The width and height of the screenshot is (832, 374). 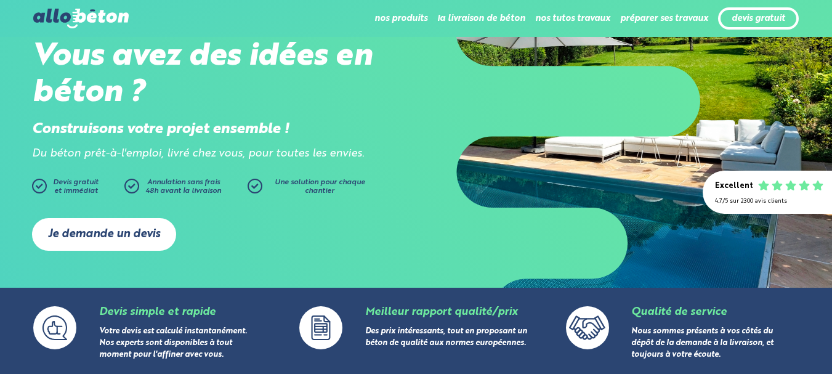 I want to click on a: Meilleur rapport qualité/prix, so click(x=441, y=312).